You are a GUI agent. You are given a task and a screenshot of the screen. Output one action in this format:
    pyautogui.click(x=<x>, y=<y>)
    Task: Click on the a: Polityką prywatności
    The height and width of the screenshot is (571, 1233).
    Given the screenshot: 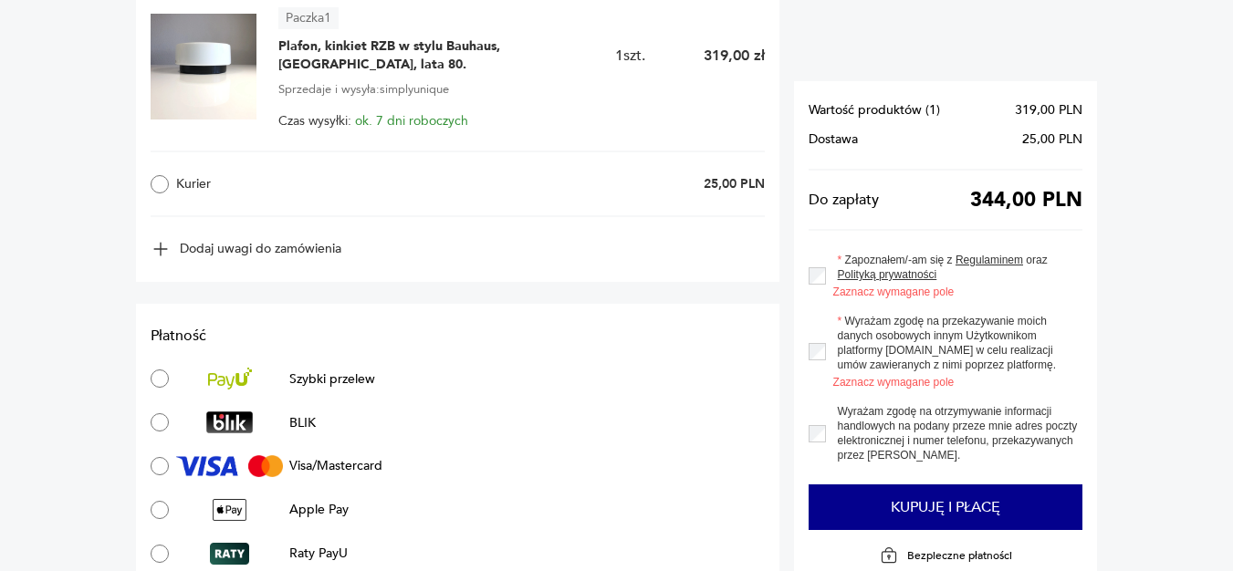 What is the action you would take?
    pyautogui.click(x=887, y=275)
    